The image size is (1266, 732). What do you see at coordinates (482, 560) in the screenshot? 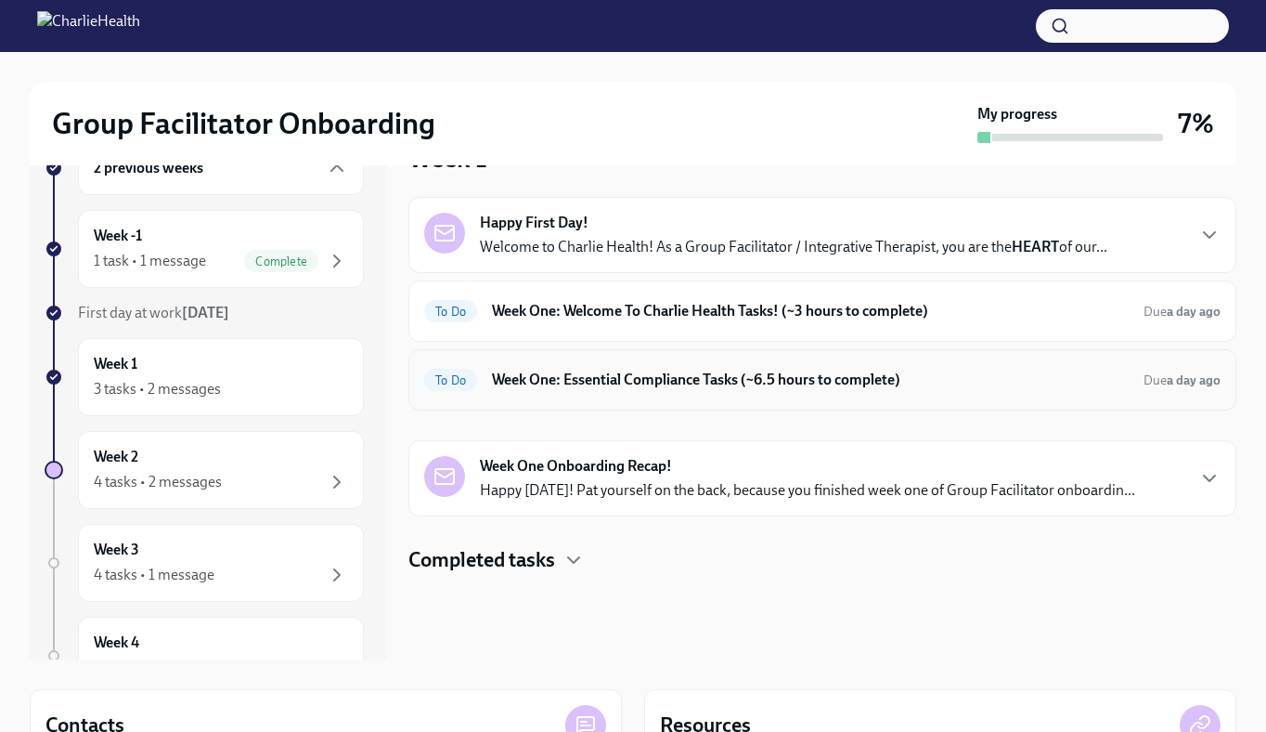
I see `h4: Completed tasks` at bounding box center [482, 560].